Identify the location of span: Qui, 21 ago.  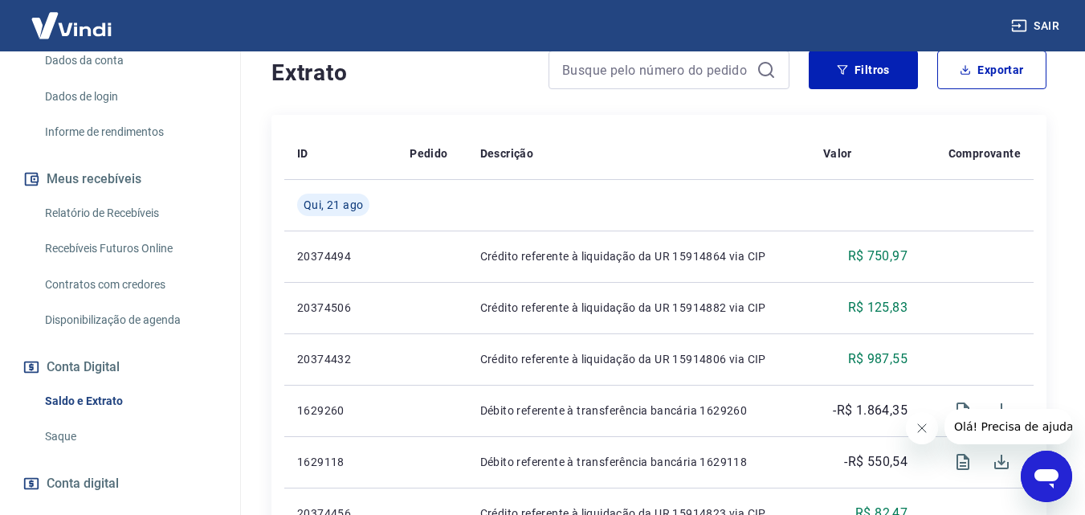
(333, 205).